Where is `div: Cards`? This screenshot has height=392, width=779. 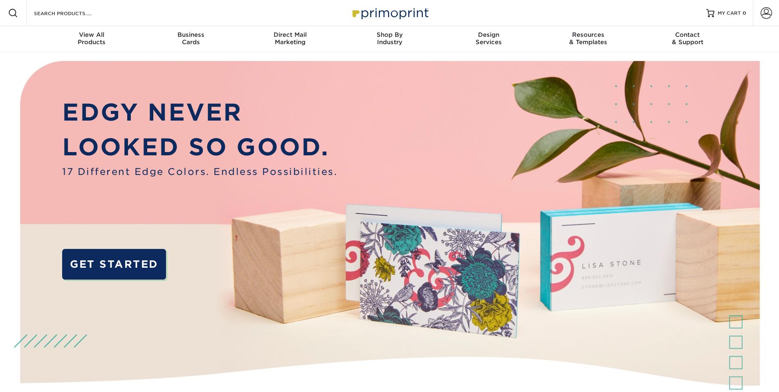 div: Cards is located at coordinates (191, 38).